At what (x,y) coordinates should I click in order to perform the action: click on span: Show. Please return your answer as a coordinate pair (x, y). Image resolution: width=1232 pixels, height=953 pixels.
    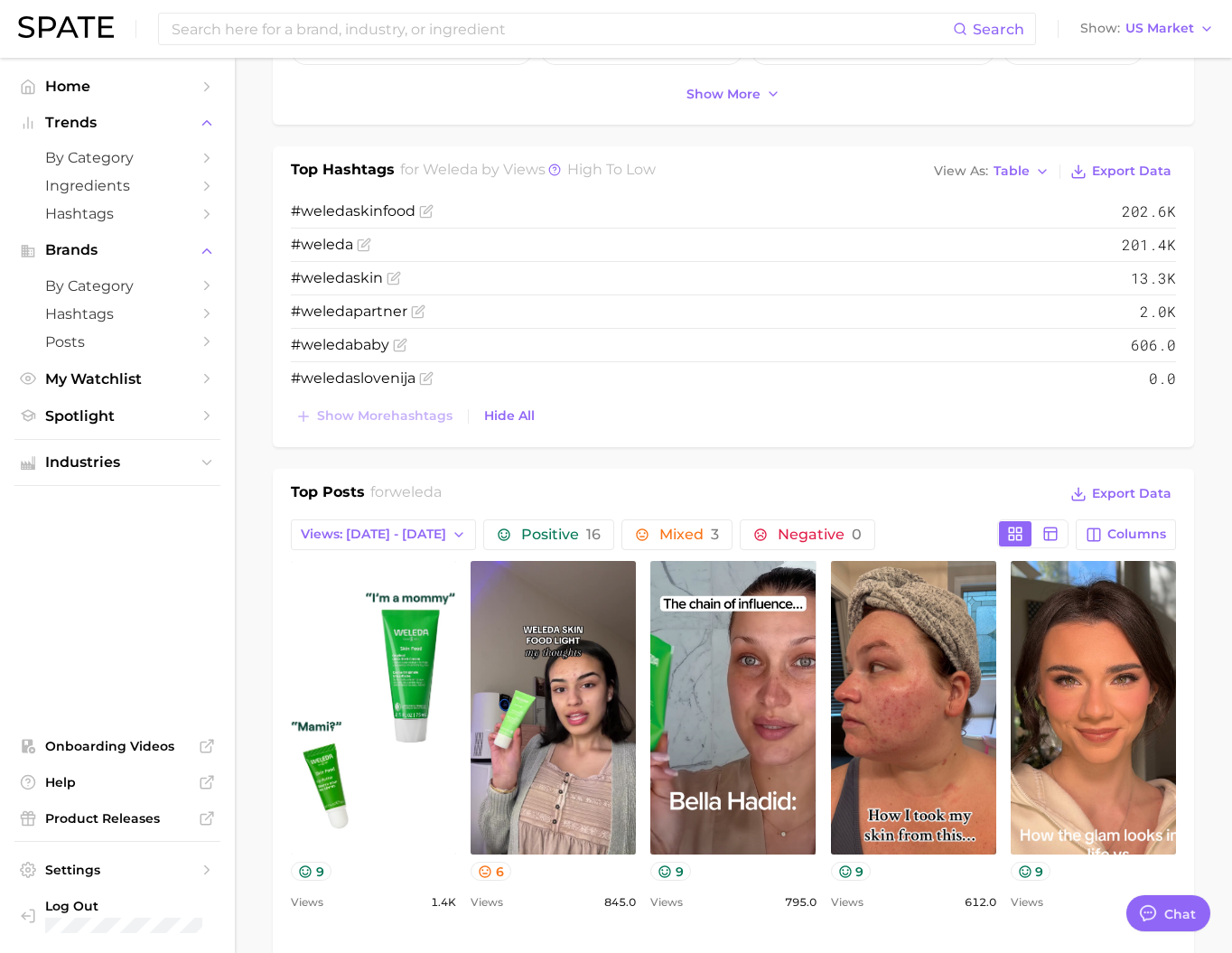
    Looking at the image, I should click on (1100, 28).